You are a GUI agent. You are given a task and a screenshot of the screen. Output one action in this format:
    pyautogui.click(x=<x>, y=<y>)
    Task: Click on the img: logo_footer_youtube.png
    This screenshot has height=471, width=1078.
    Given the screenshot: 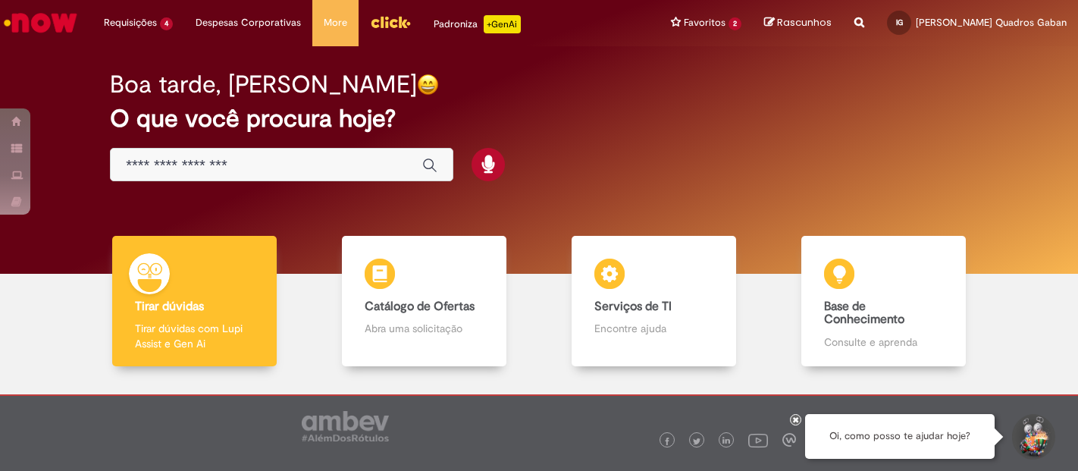 What is the action you would take?
    pyautogui.click(x=758, y=440)
    